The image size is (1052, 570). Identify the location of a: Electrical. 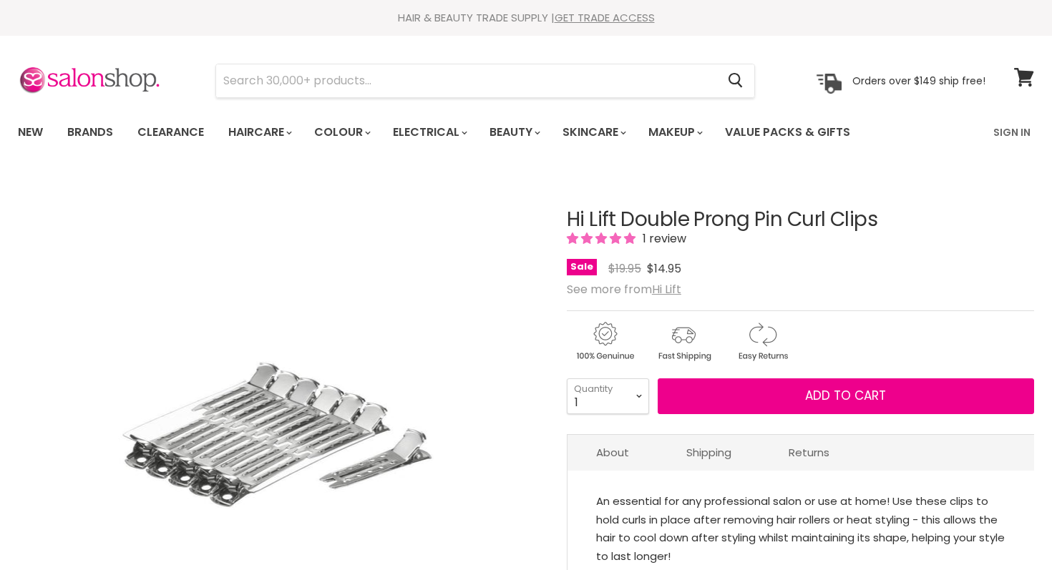
(429, 132).